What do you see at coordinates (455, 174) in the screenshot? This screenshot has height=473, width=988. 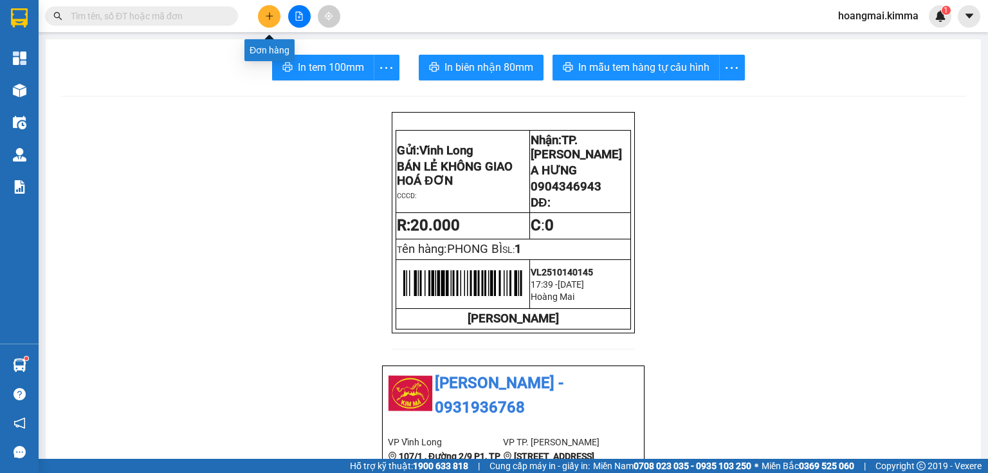 I see `span: BÁN LẺ KHÔNG GIAO HOÁ ĐƠN` at bounding box center [455, 174].